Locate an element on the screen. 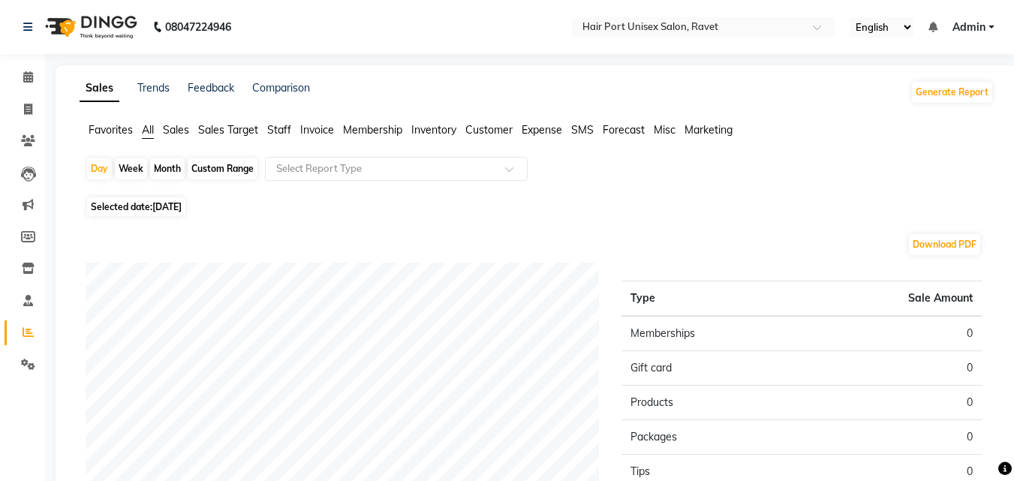  span: Staff is located at coordinates (279, 130).